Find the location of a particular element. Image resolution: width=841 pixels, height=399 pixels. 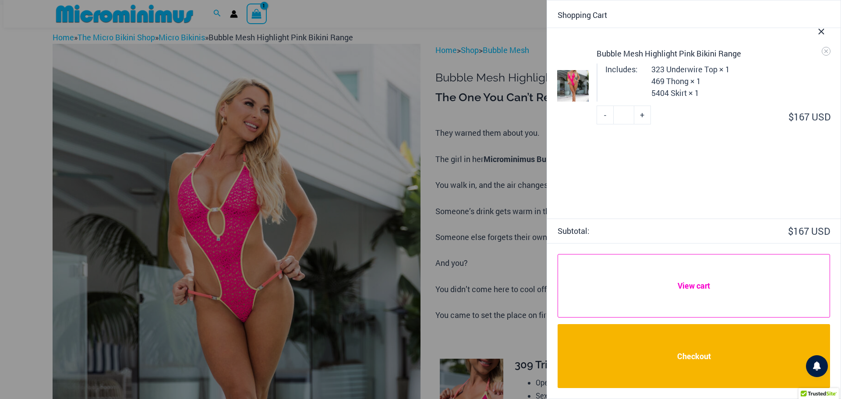

p: 323 Underwire Top × 1 469 Thong × 1 5404 Skirt × 1 is located at coordinates (691, 81).